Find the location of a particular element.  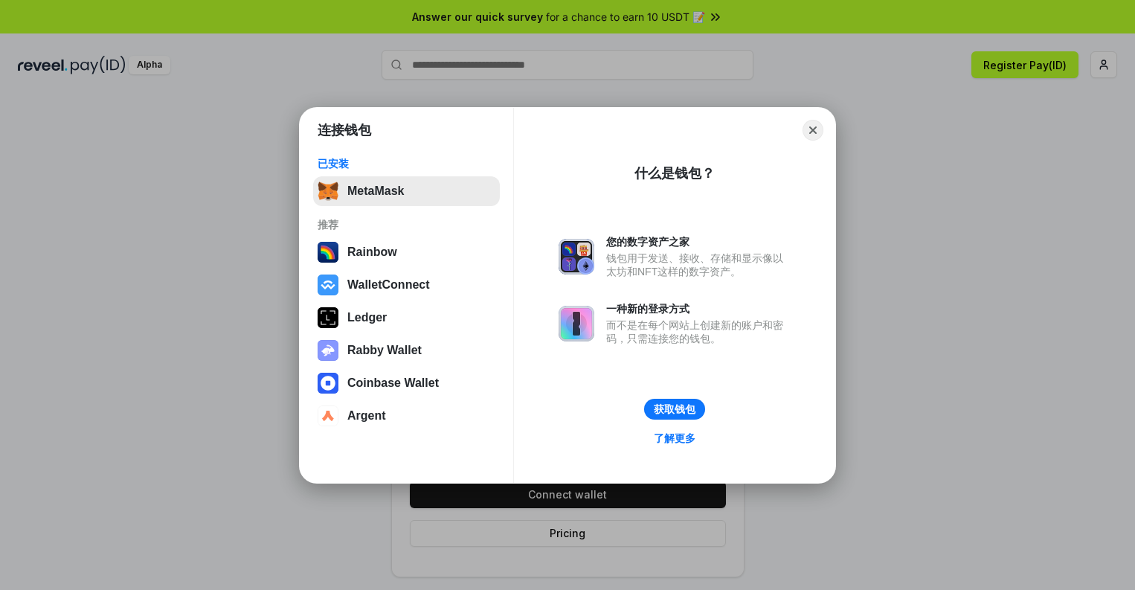

button: Ledger is located at coordinates (406, 318).